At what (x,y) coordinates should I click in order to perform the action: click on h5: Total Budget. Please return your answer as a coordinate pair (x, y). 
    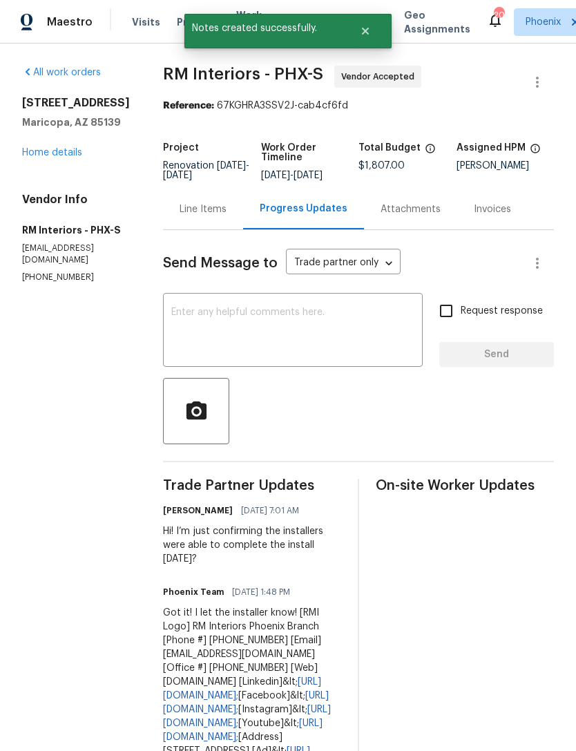
    Looking at the image, I should click on (390, 148).